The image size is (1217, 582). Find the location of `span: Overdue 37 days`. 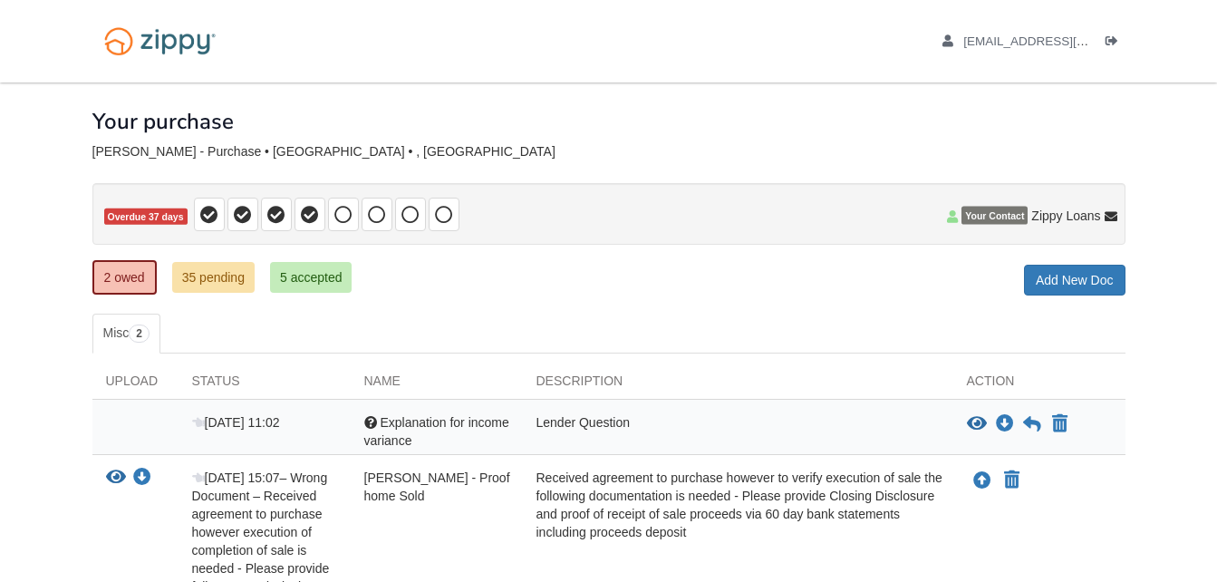

span: Overdue 37 days is located at coordinates (146, 217).